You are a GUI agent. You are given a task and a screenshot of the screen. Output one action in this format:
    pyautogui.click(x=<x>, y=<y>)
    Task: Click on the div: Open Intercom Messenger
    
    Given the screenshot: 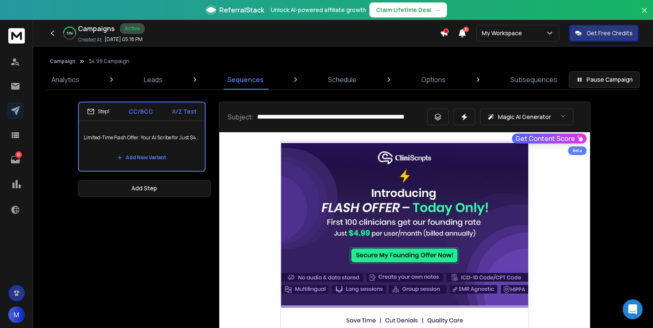 What is the action you would take?
    pyautogui.click(x=633, y=309)
    